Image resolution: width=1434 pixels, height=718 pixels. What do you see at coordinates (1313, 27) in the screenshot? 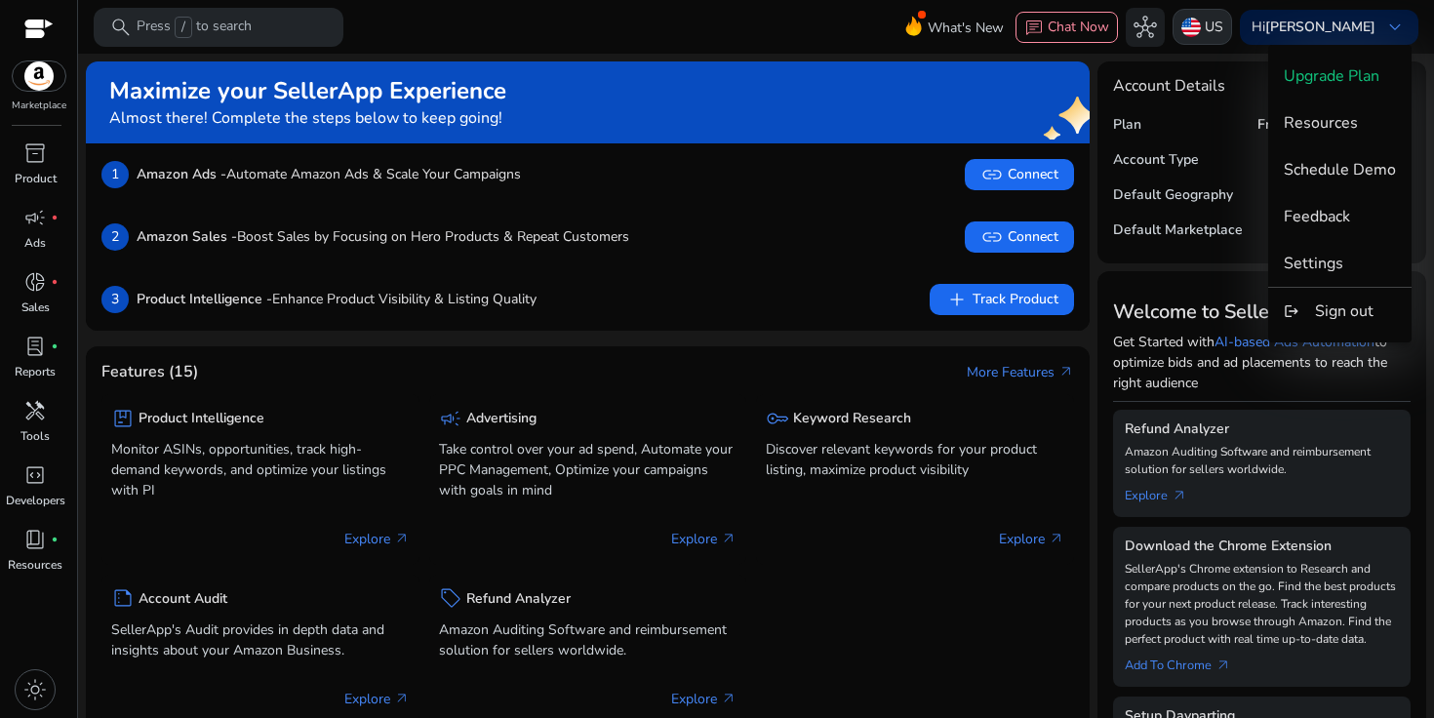
I see `p: Hi` at bounding box center [1313, 27].